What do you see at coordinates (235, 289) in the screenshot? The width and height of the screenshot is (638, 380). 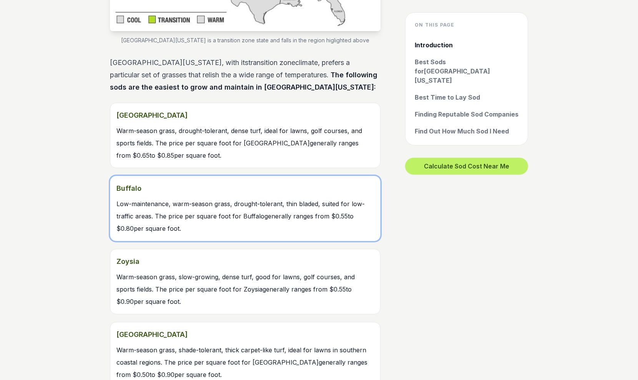 I see `span: Warm-season grass, slow-growing, dense turf, good for lawns, golf courses, and sports fields . Th...` at bounding box center [235, 289].